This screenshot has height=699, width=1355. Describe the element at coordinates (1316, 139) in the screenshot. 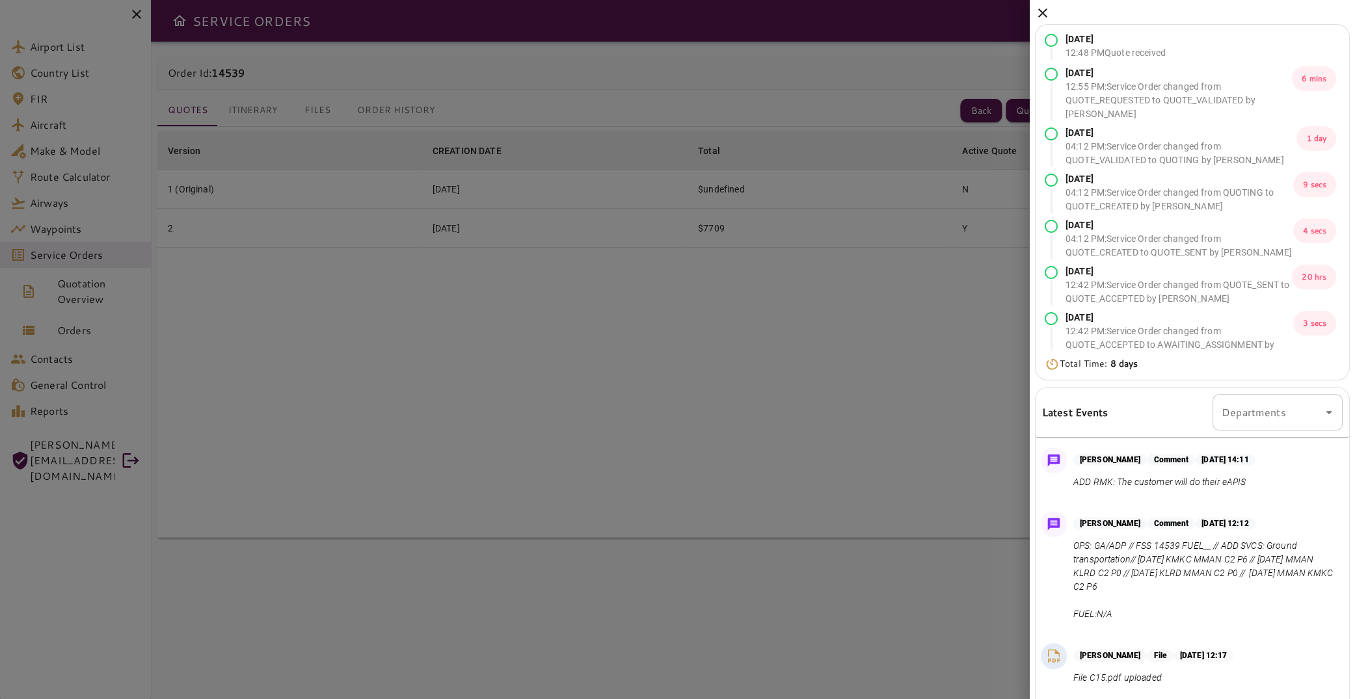

I see `p: 1 day` at that location.